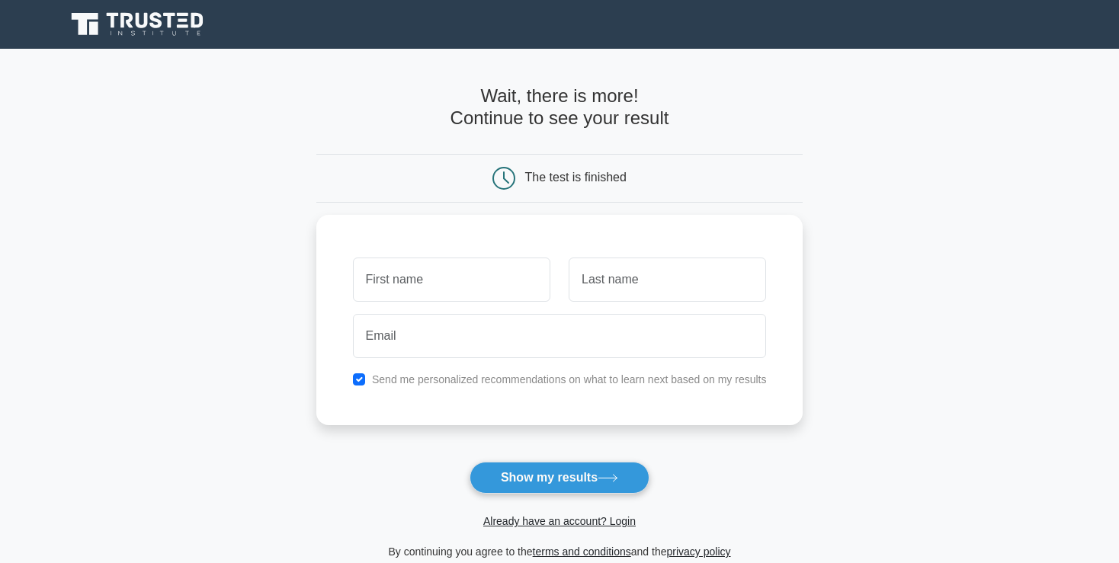  Describe the element at coordinates (559, 521) in the screenshot. I see `a: Already have an account? Login` at that location.